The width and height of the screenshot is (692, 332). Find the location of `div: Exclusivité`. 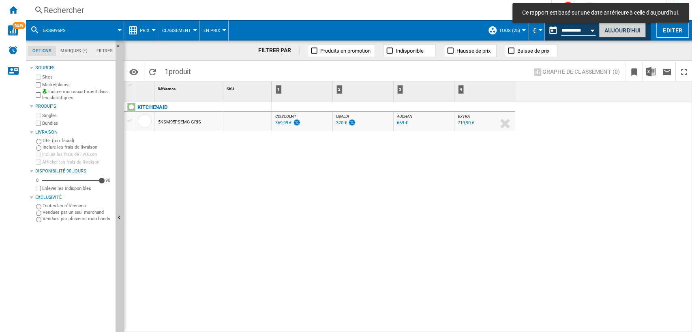

div: Exclusivité is located at coordinates (74, 198).